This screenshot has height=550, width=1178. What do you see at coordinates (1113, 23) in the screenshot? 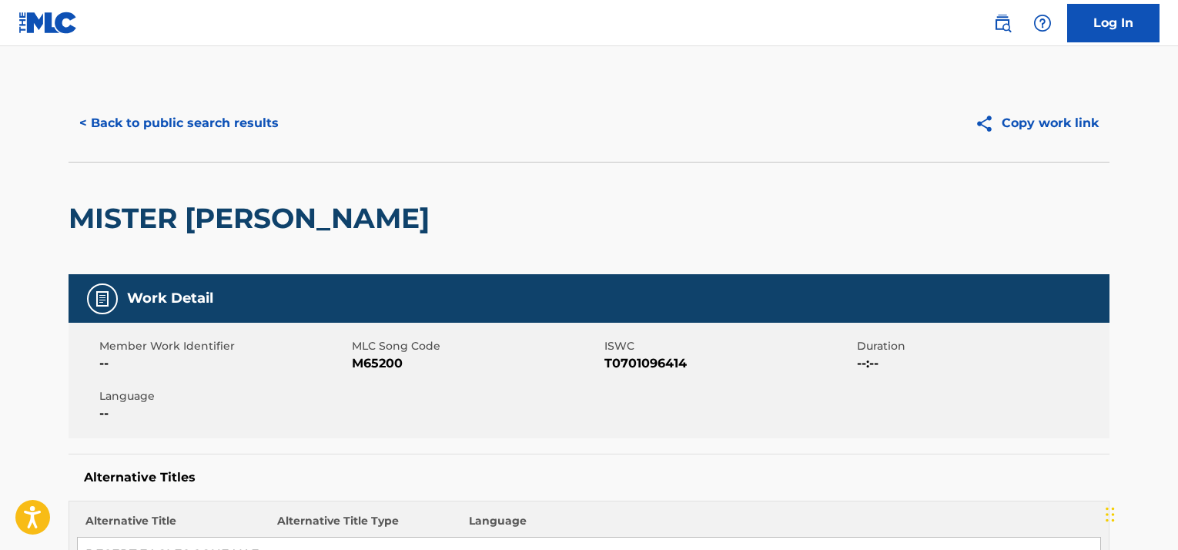
I see `a: Log In` at bounding box center [1113, 23].